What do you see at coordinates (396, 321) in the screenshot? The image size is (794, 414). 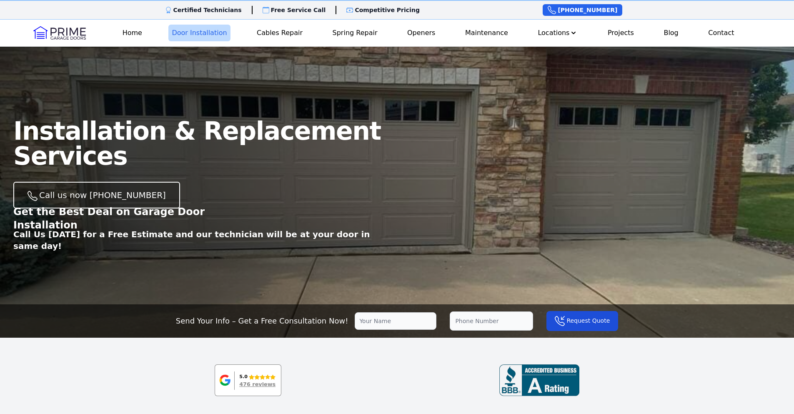 I see `input: Your Name` at bounding box center [396, 321].